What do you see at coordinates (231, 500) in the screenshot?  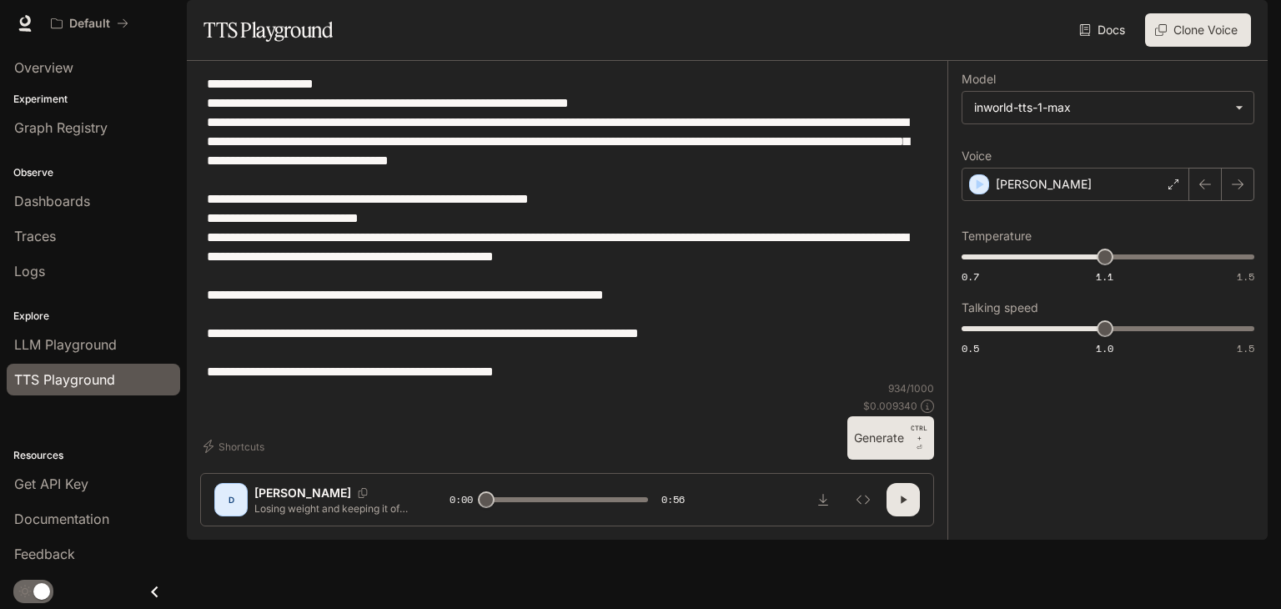 I see `div: D` at bounding box center [231, 500].